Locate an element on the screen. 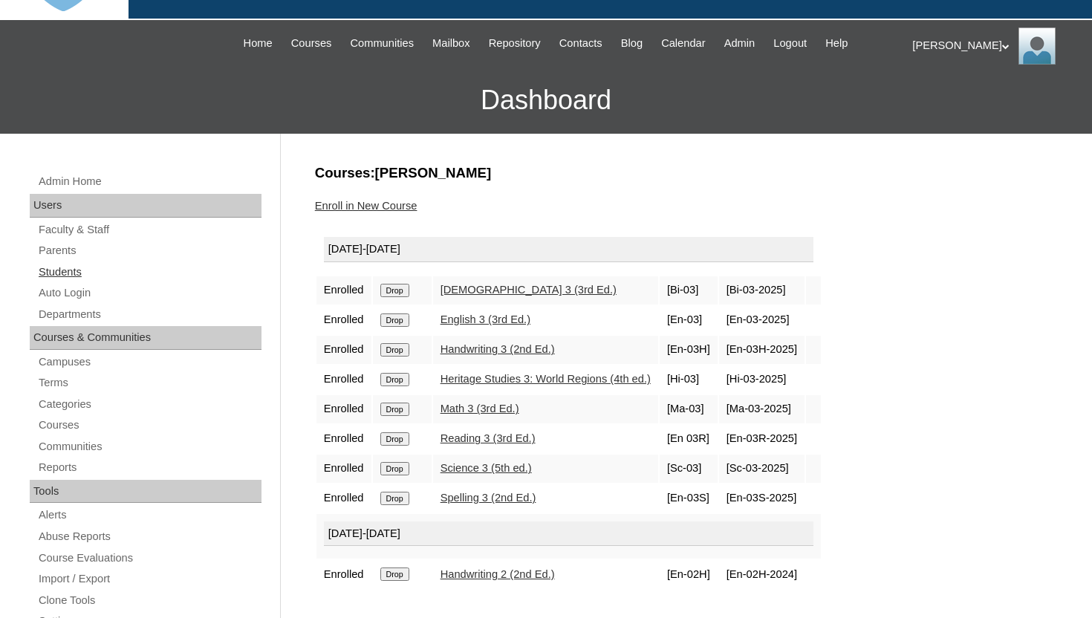 This screenshot has width=1092, height=618. a: Course Evaluations is located at coordinates (149, 558).